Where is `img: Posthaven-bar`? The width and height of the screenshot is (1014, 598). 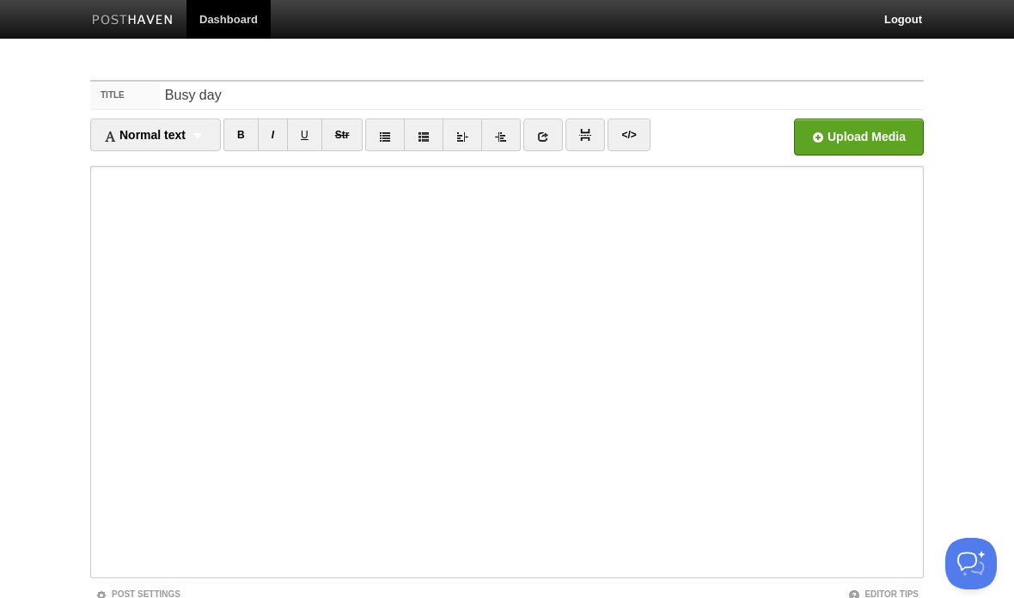 img: Posthaven-bar is located at coordinates (132, 21).